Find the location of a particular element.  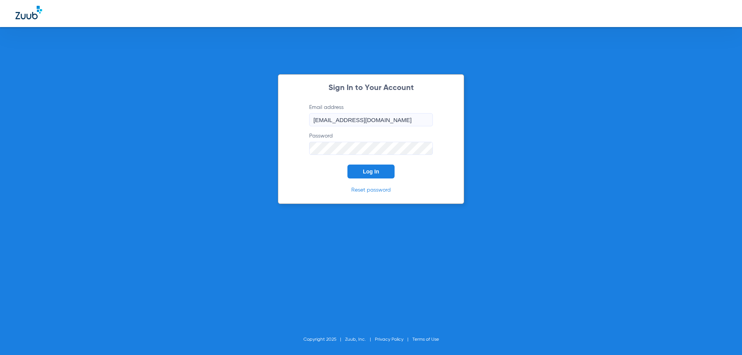

label: Password is located at coordinates (371, 143).